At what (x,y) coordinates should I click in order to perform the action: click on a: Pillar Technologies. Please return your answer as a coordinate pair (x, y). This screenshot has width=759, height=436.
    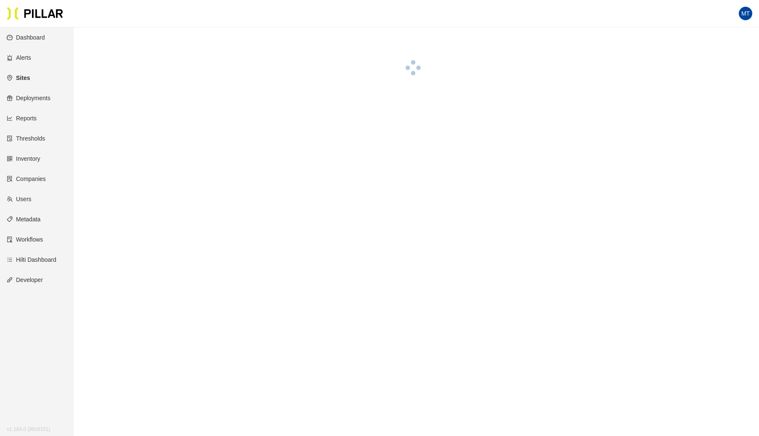
    Looking at the image, I should click on (35, 13).